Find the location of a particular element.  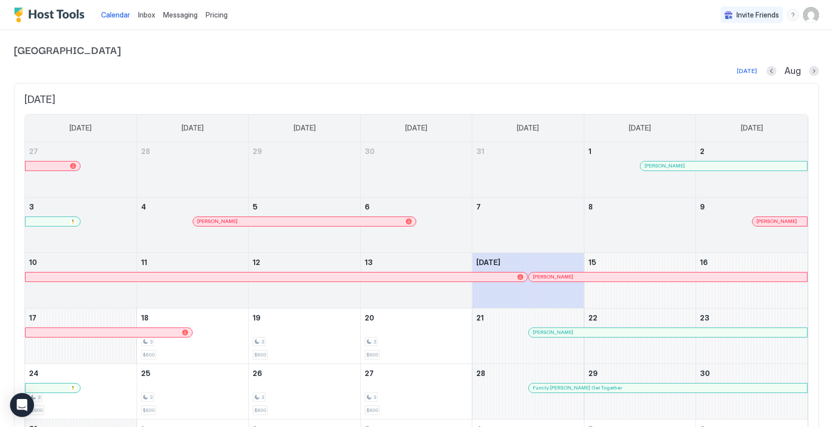

span: 1 is located at coordinates (590, 151).